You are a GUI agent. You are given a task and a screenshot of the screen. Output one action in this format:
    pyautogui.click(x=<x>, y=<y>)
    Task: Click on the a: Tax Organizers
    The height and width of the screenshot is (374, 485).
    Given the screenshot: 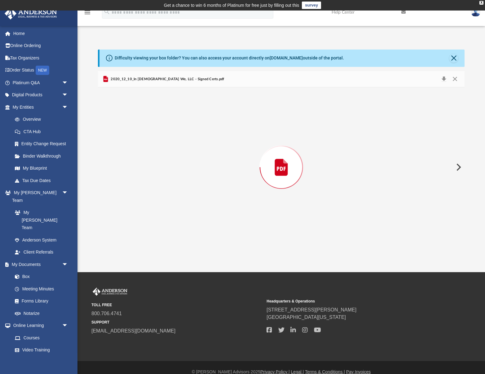 What is the action you would take?
    pyautogui.click(x=41, y=58)
    